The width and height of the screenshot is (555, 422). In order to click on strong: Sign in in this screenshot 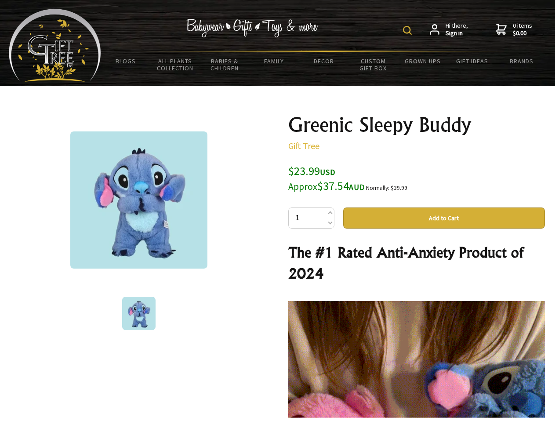, I will do `click(457, 33)`.